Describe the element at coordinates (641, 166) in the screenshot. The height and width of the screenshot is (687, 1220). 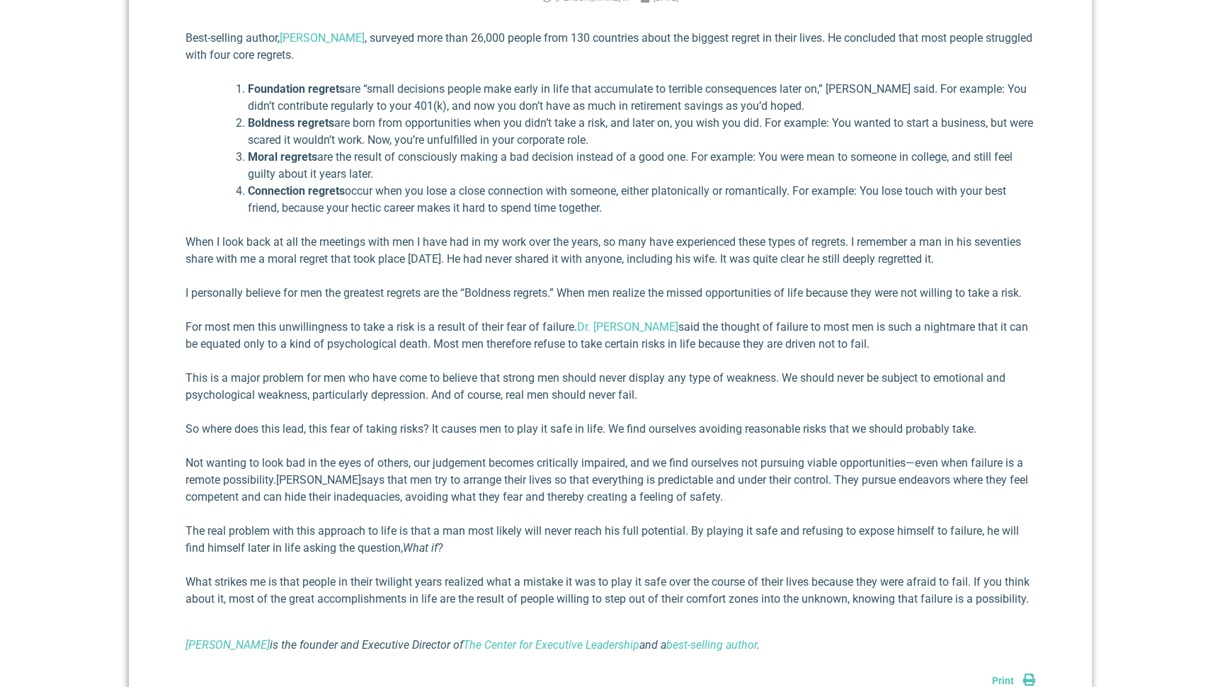
I see `li: are the result of consciously making a bad decision instead of a good one. For example: You were ...` at that location.